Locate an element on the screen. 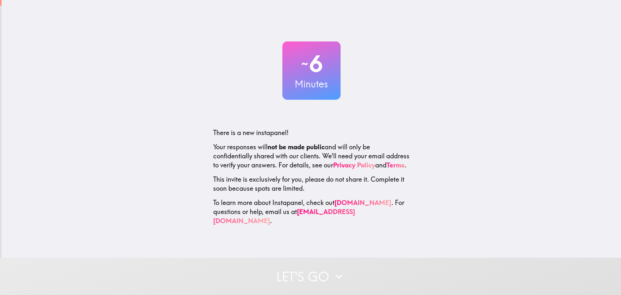  p: This invite is exclusively for you, please do not share it. Complete it soon because spots are li... is located at coordinates (311, 184).